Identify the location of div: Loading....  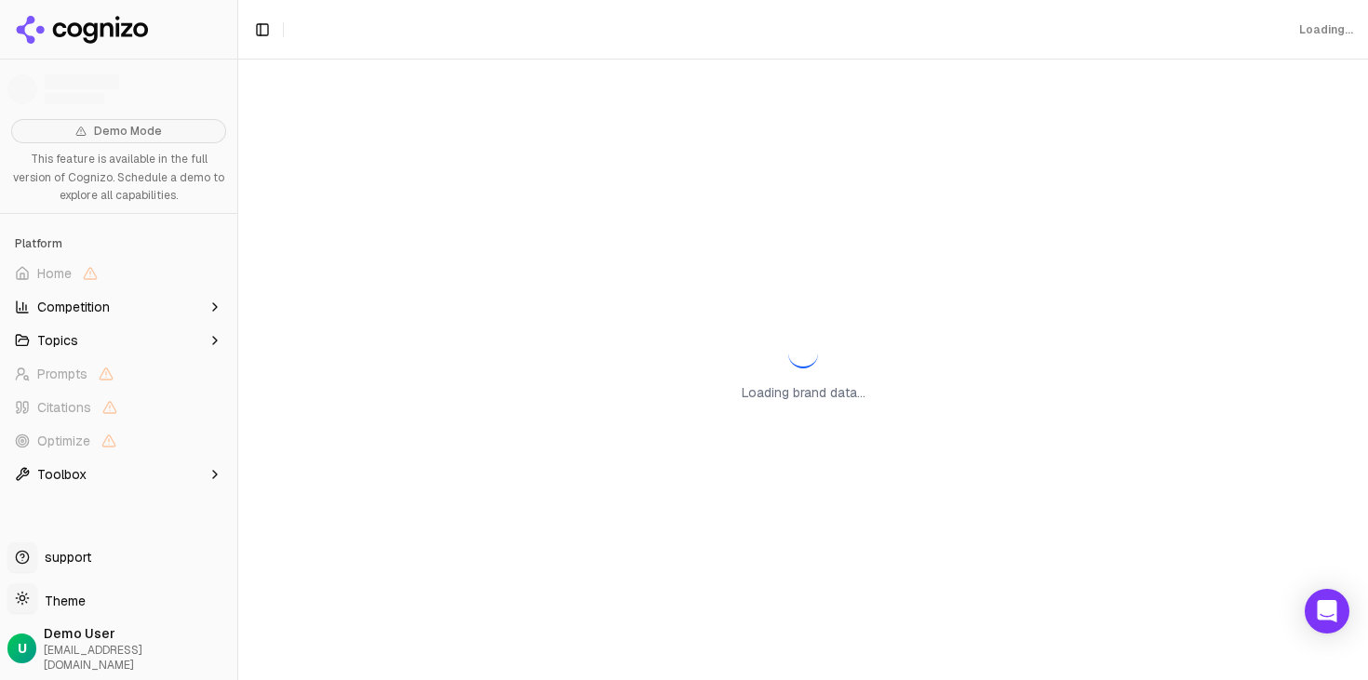
(1326, 30).